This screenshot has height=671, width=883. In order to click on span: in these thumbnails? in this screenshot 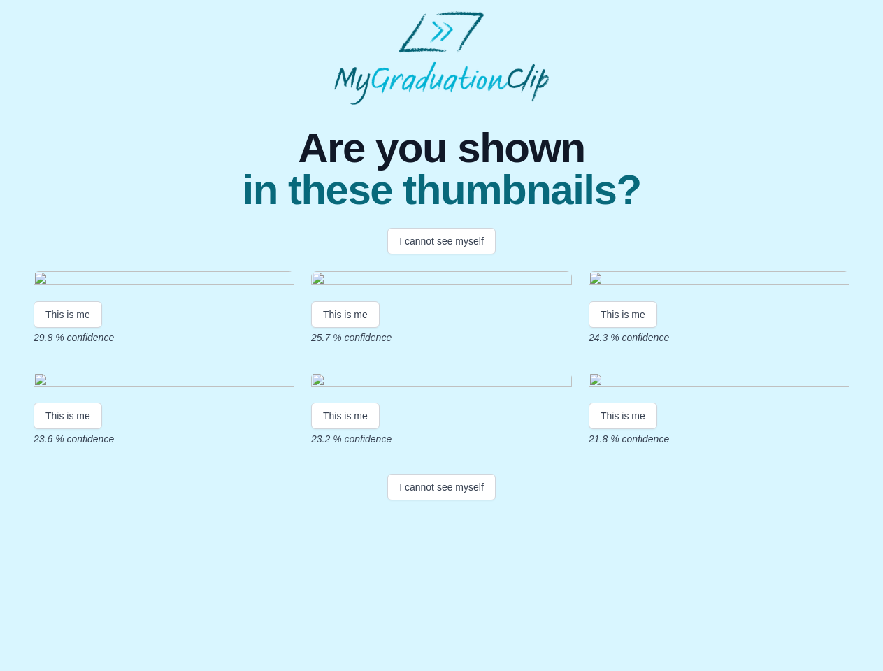, I will do `click(441, 190)`.